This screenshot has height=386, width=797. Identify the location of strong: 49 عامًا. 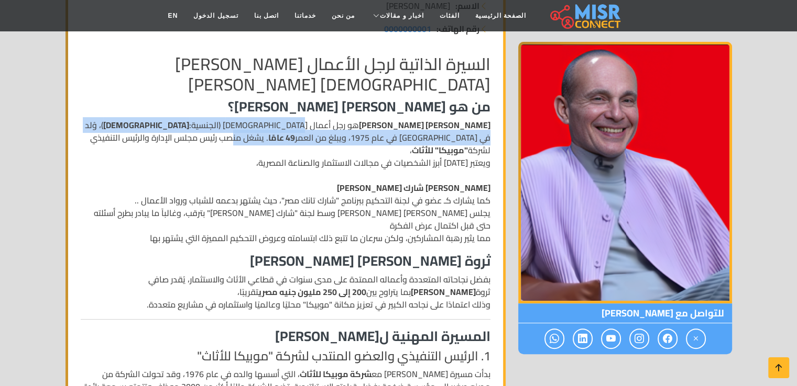
(281, 138).